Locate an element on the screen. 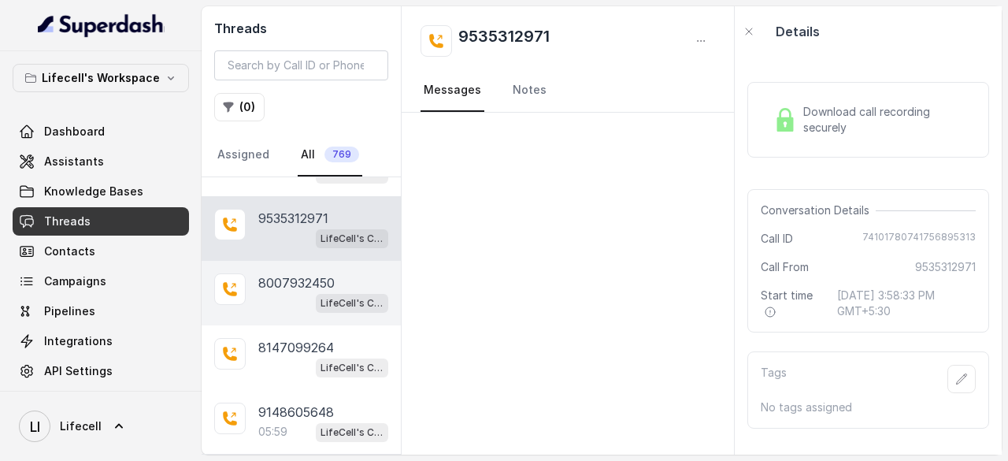 The height and width of the screenshot is (461, 1008). span: 9535312971 is located at coordinates (945, 267).